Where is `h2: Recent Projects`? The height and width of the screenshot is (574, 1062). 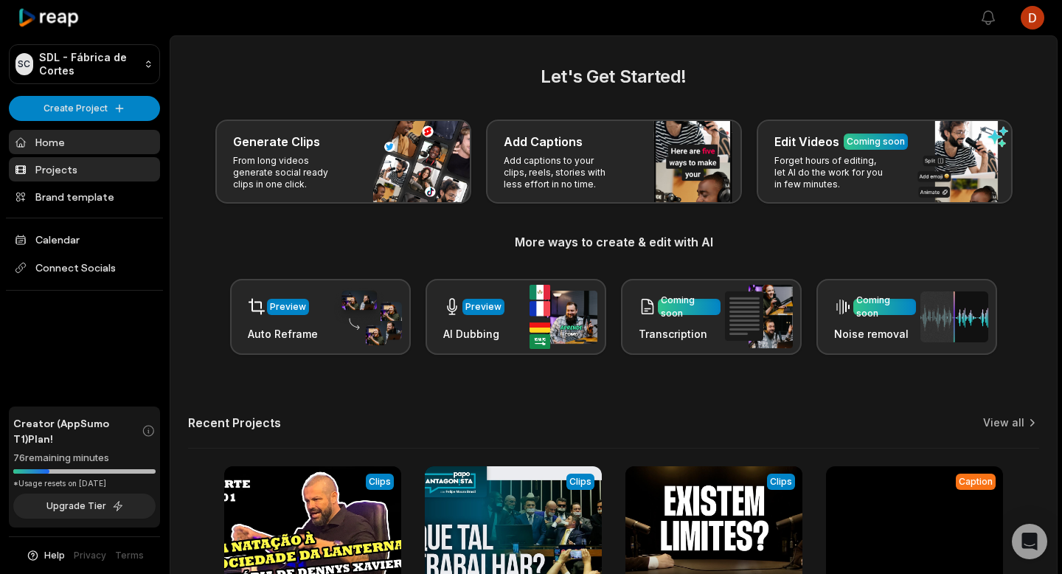
h2: Recent Projects is located at coordinates (235, 423).